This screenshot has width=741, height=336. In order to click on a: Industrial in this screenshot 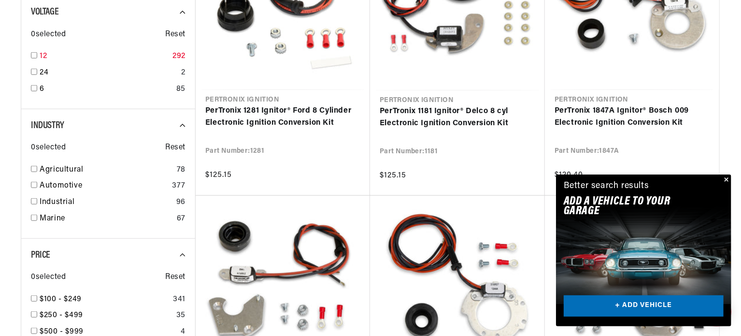, I will do `click(106, 202)`.